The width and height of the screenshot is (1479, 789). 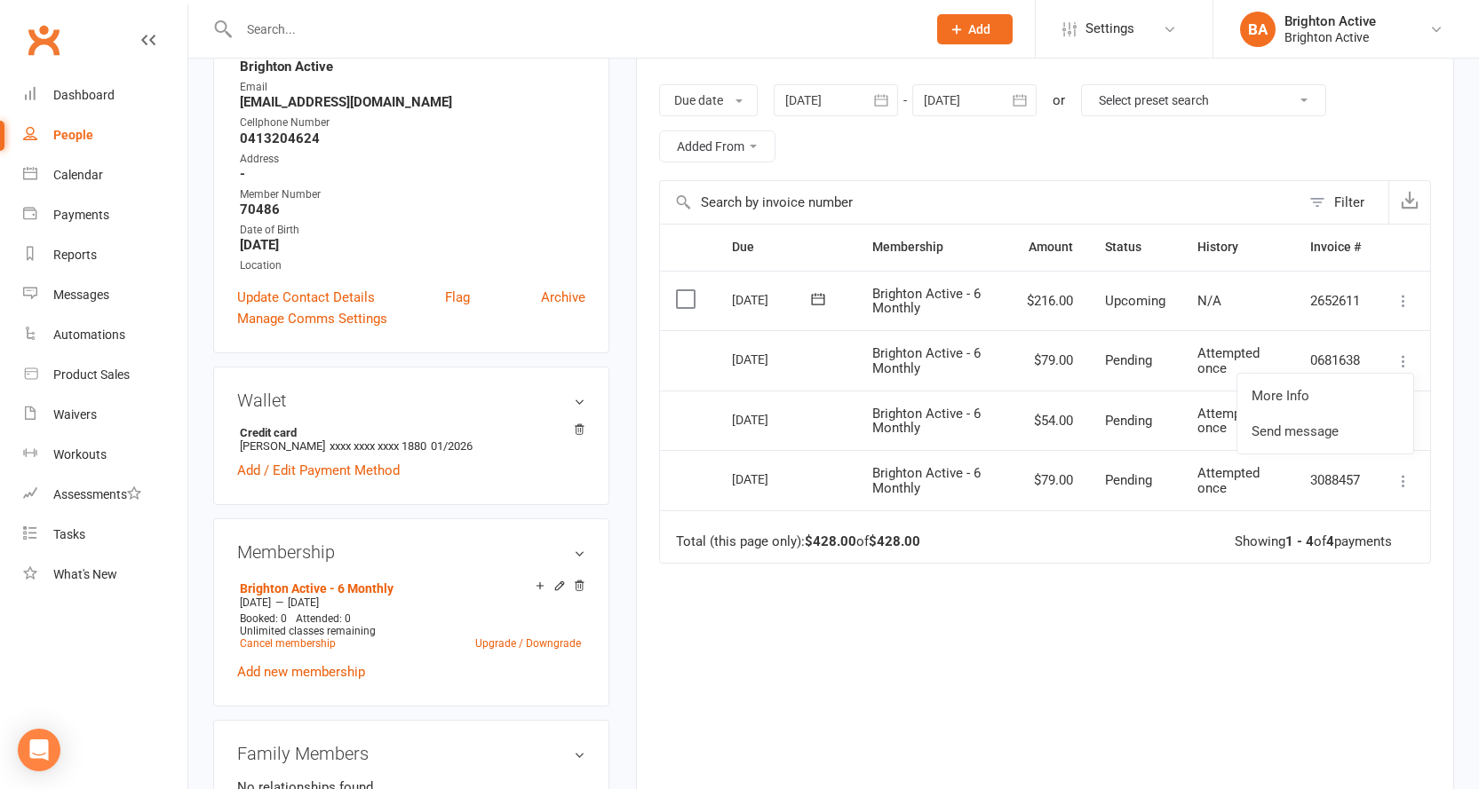 What do you see at coordinates (1335, 247) in the screenshot?
I see `th: Invoice #` at bounding box center [1335, 247].